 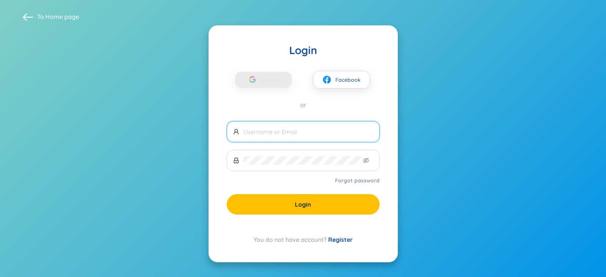 I want to click on span: Google, so click(x=270, y=80).